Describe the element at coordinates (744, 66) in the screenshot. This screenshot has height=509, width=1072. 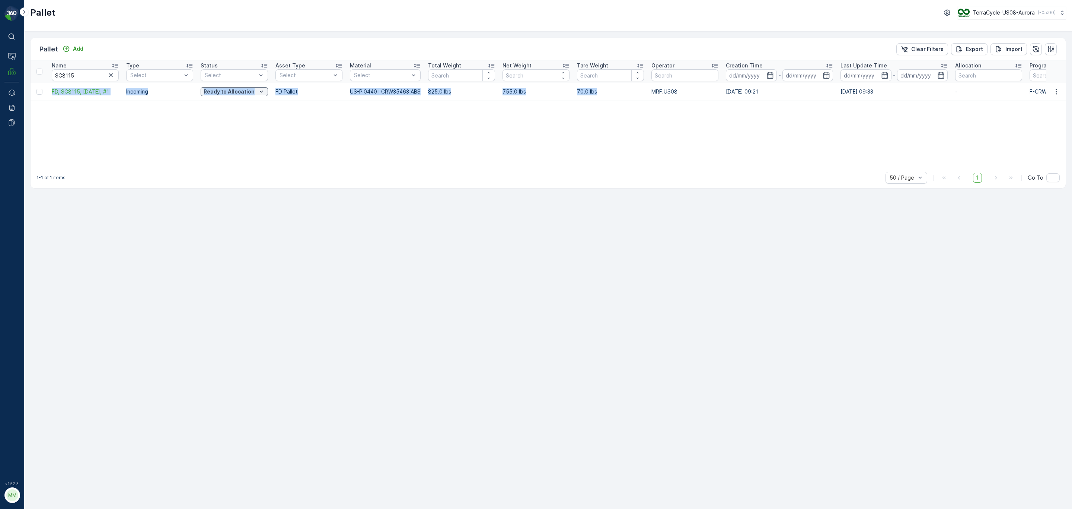
I see `p: Creation Time` at that location.